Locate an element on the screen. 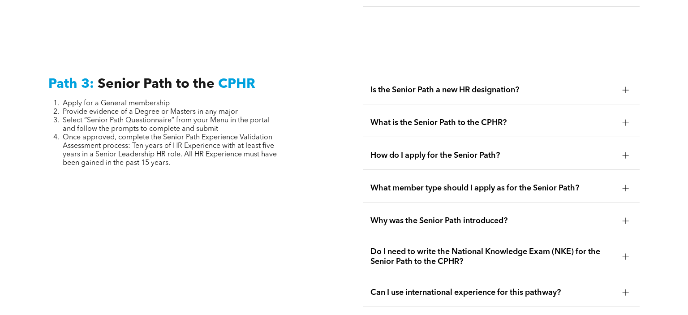 This screenshot has width=688, height=315. span: Apply for a General membership is located at coordinates (116, 103).